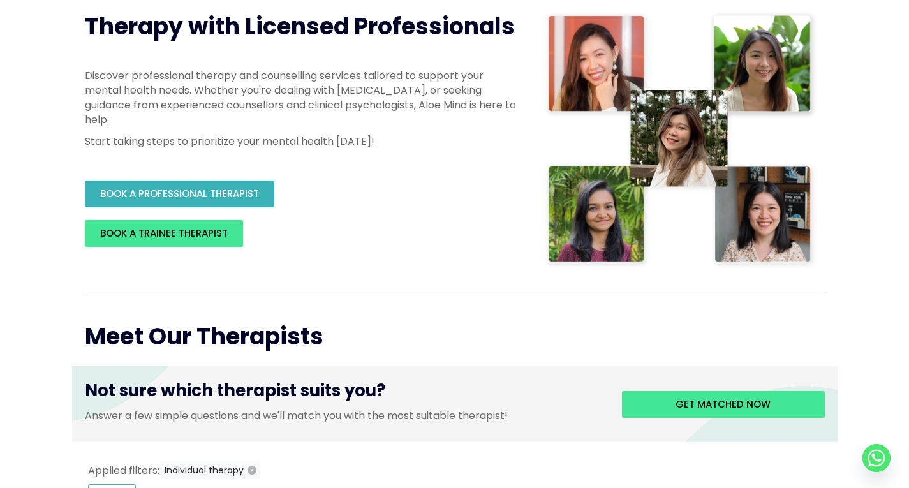 This screenshot has height=488, width=909. Describe the element at coordinates (124, 470) in the screenshot. I see `span: Applied filters:` at that location.